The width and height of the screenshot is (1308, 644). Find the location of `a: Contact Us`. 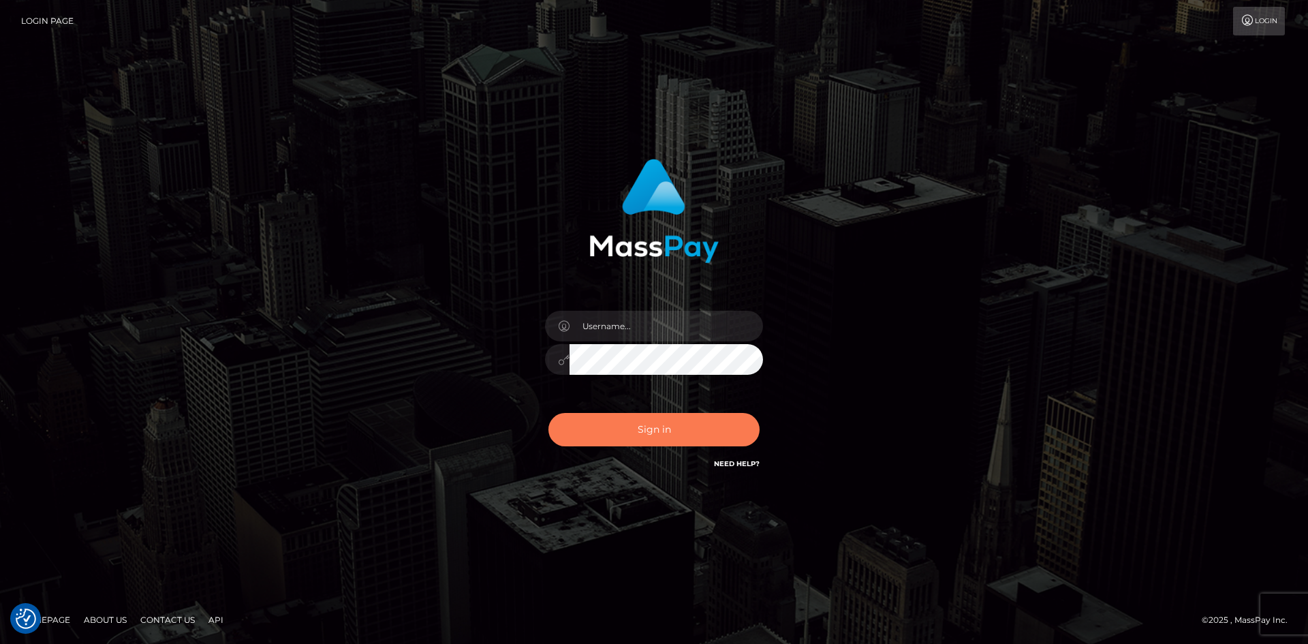

a: Contact Us is located at coordinates (168, 619).